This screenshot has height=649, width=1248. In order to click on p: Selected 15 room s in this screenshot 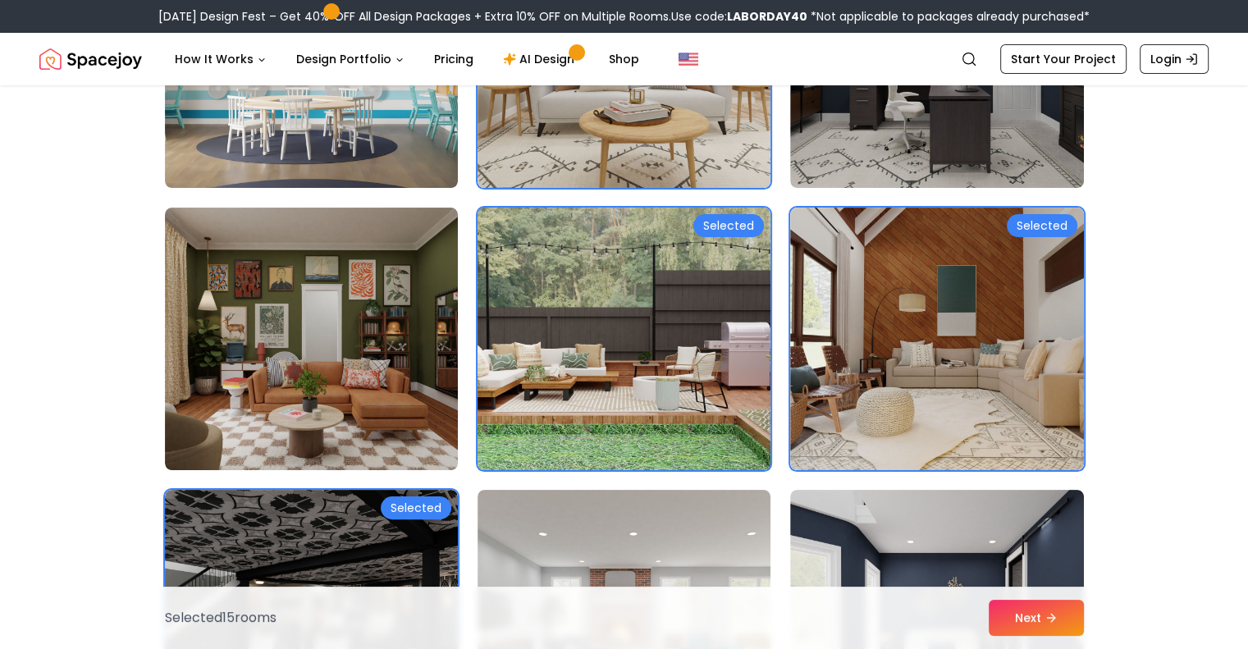, I will do `click(221, 618)`.